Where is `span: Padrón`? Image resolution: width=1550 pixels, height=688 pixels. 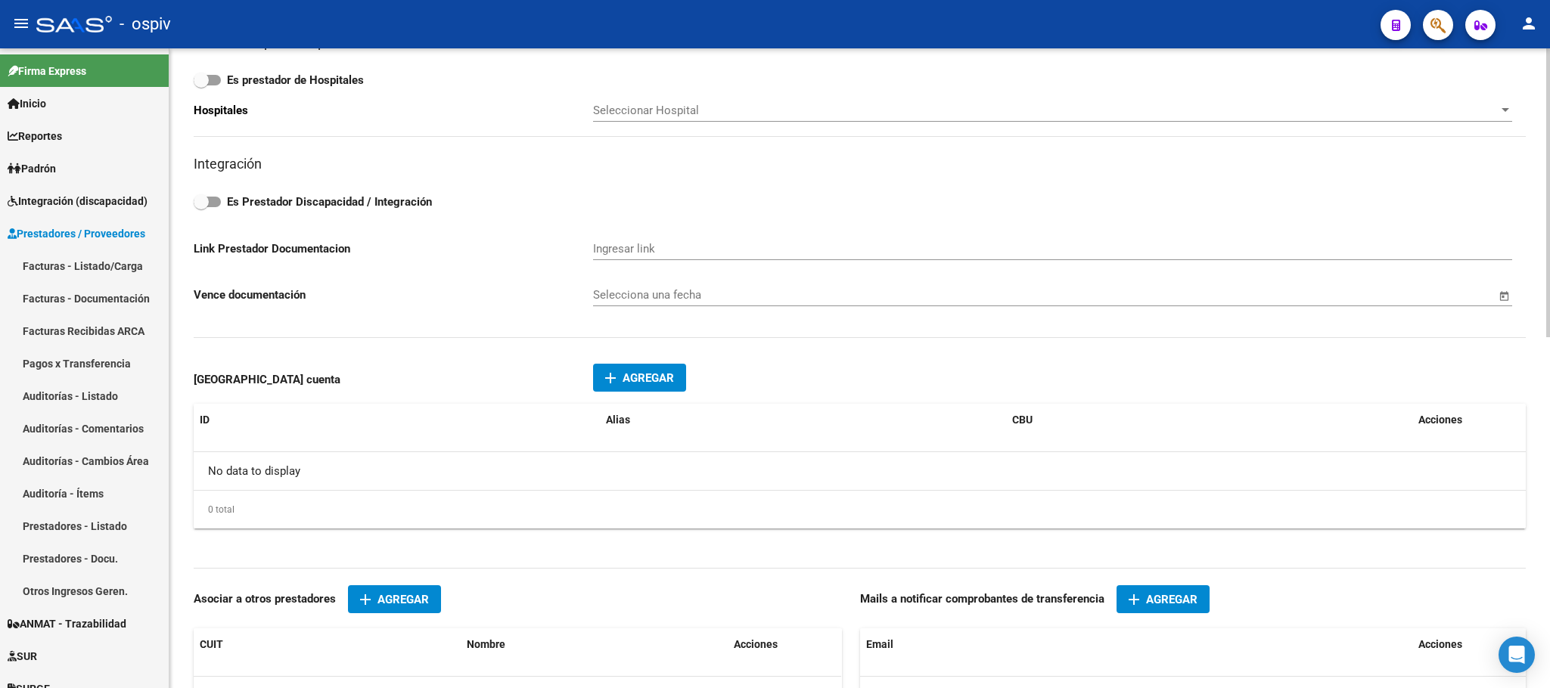 span: Padrón is located at coordinates (32, 169).